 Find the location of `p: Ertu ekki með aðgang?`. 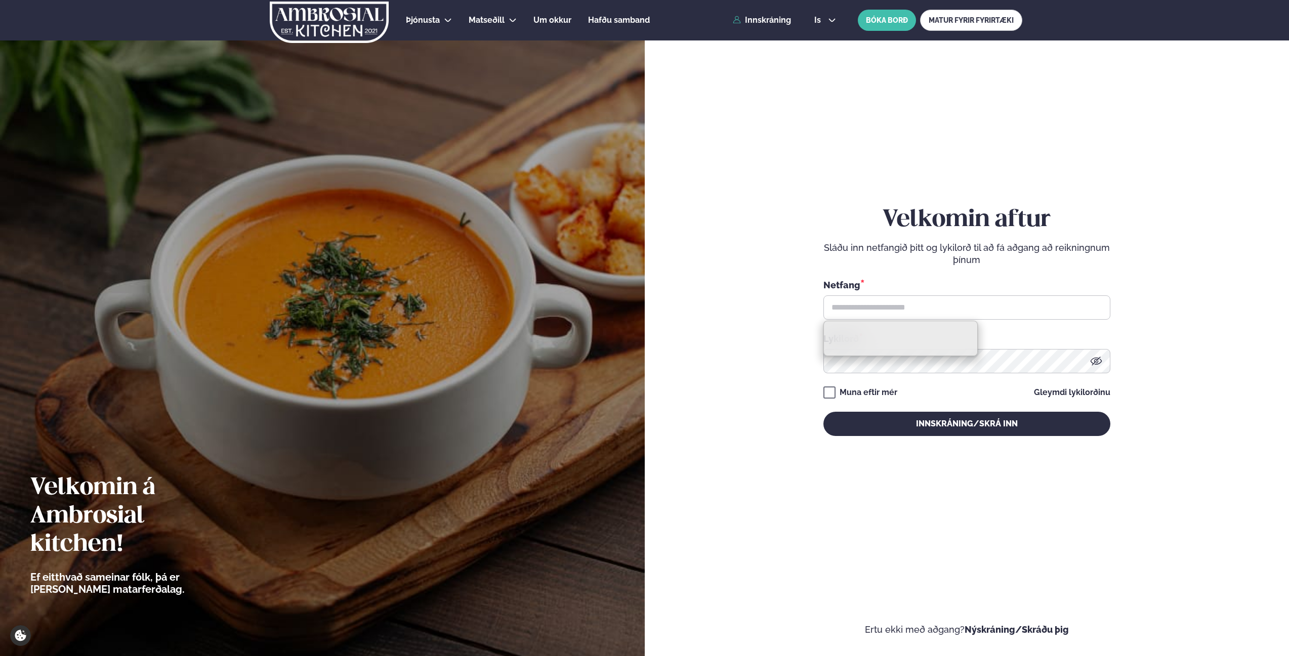

p: Ertu ekki með aðgang? is located at coordinates (967, 630).